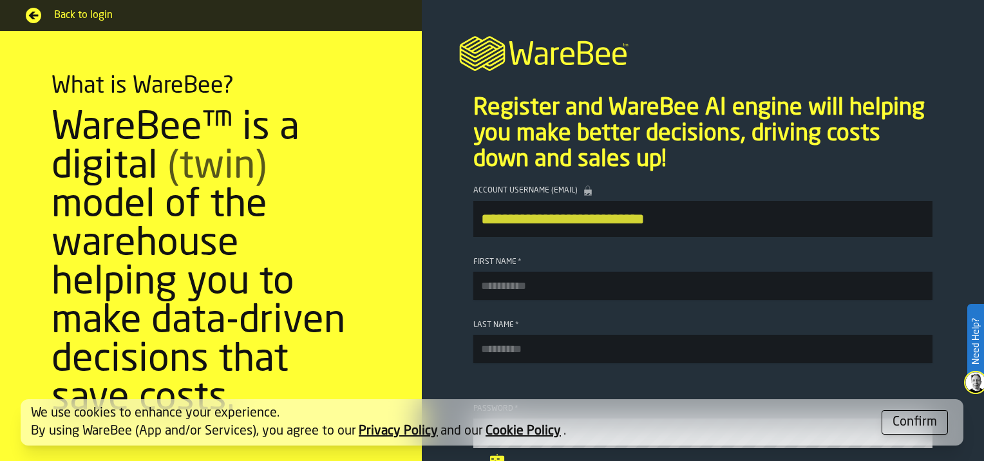  Describe the element at coordinates (703, 134) in the screenshot. I see `p: Register and WareBee AI engine will helping you make better decisions, driving costs down and sal...` at that location.